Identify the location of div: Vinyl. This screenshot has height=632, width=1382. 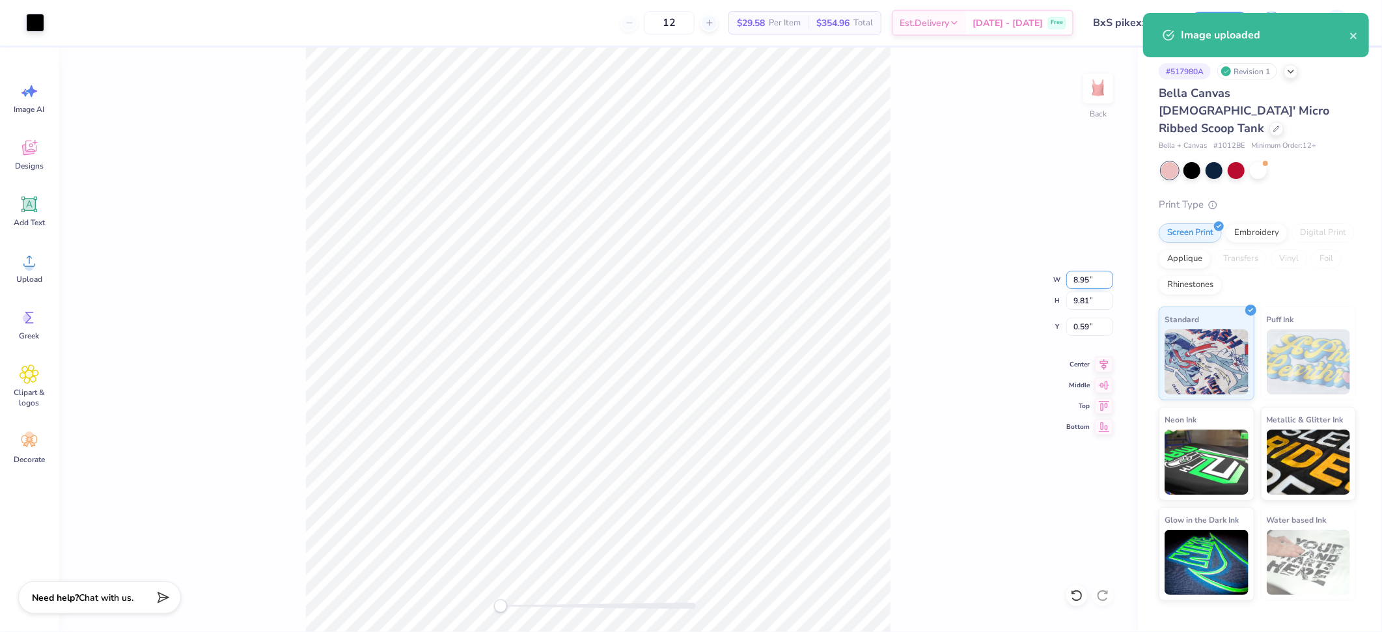
(1289, 259).